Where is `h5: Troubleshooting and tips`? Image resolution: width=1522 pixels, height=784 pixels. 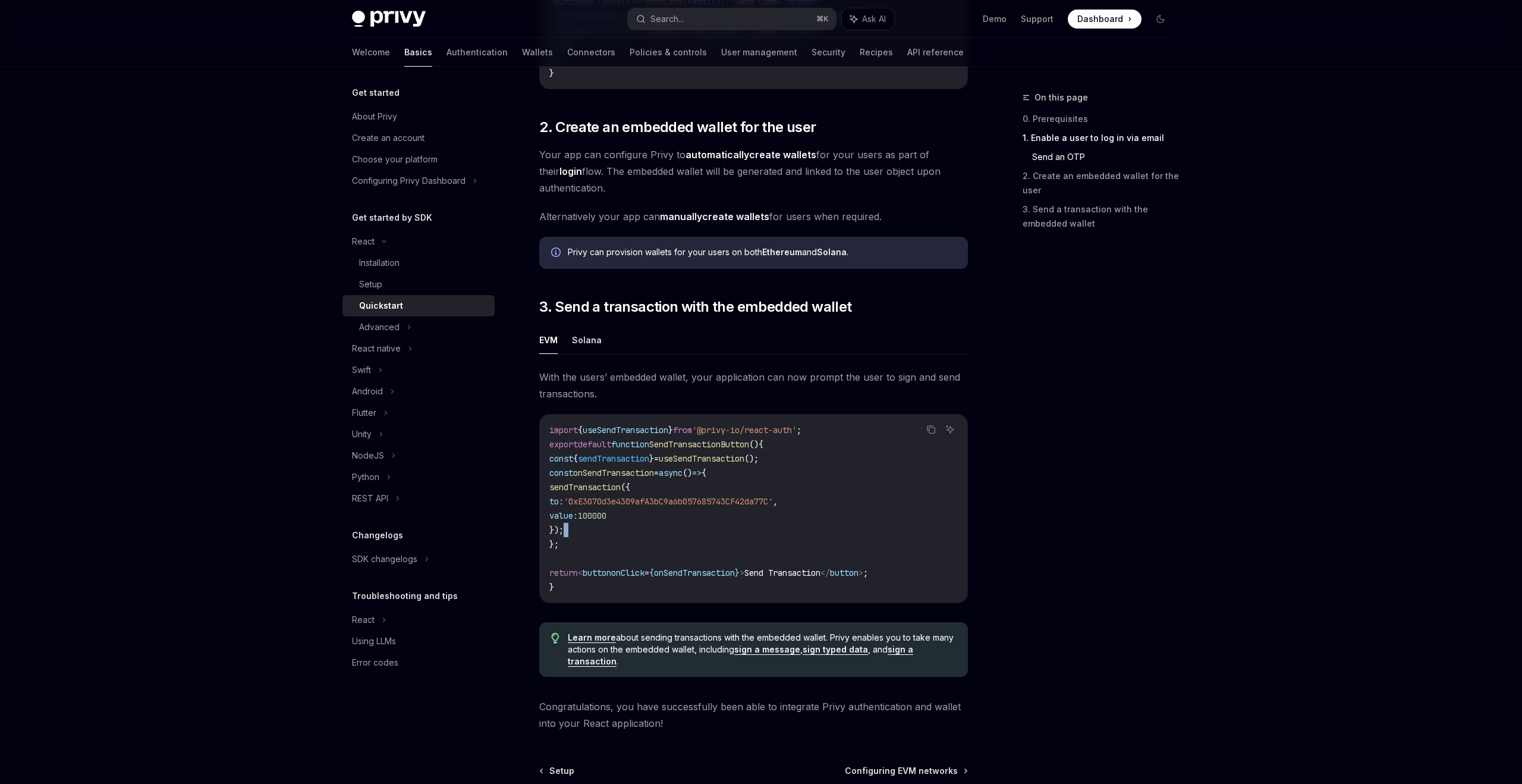
h5: Troubleshooting and tips is located at coordinates (405, 596).